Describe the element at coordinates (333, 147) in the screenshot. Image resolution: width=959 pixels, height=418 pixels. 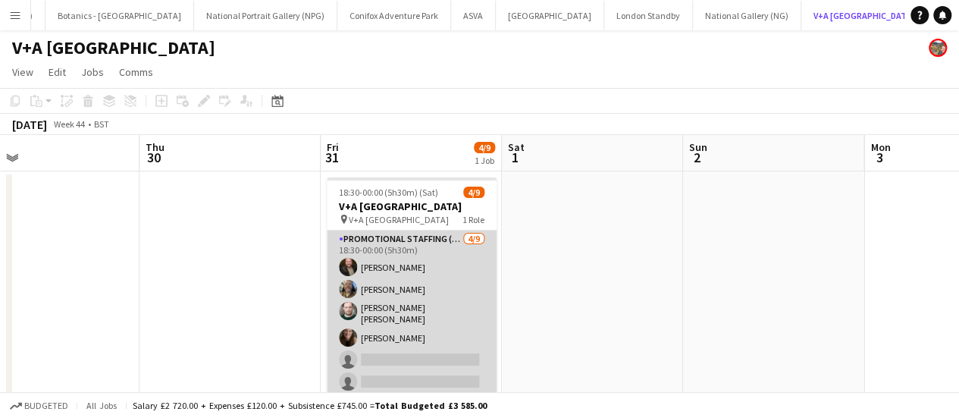
I see `span: Fri` at that location.